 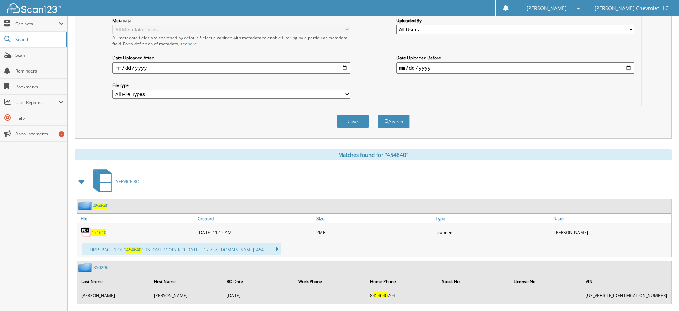 I want to click on input: start, so click(x=231, y=68).